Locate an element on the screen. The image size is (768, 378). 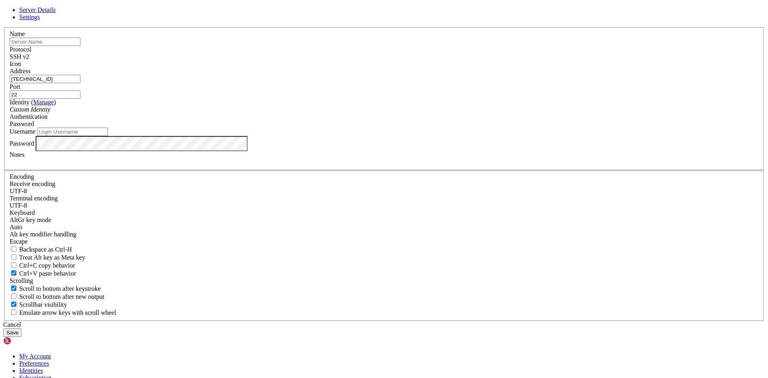
button: Save is located at coordinates (12, 333).